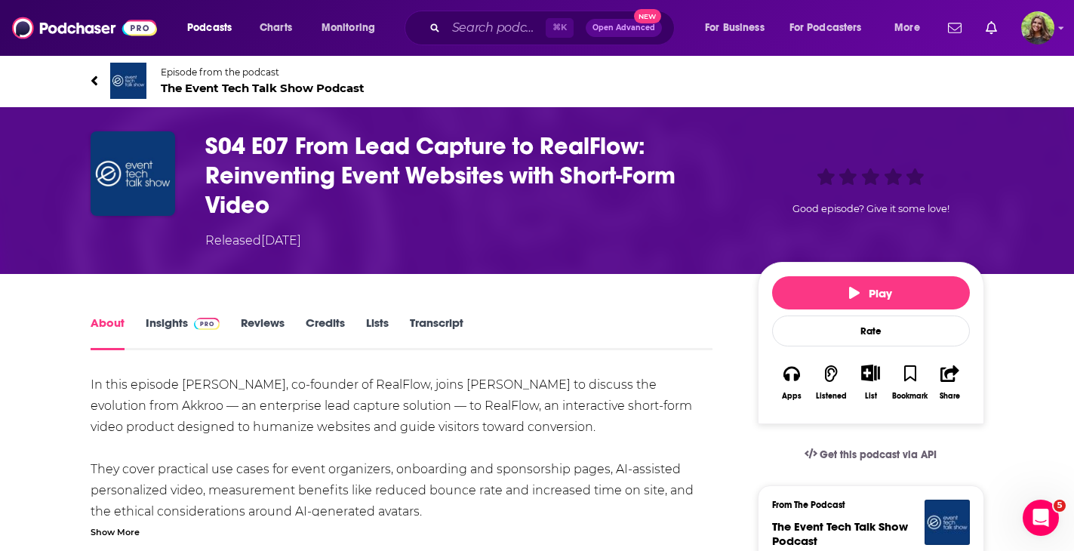 The height and width of the screenshot is (551, 1074). What do you see at coordinates (871, 208) in the screenshot?
I see `span: Good episode? Give it some love!` at bounding box center [871, 208].